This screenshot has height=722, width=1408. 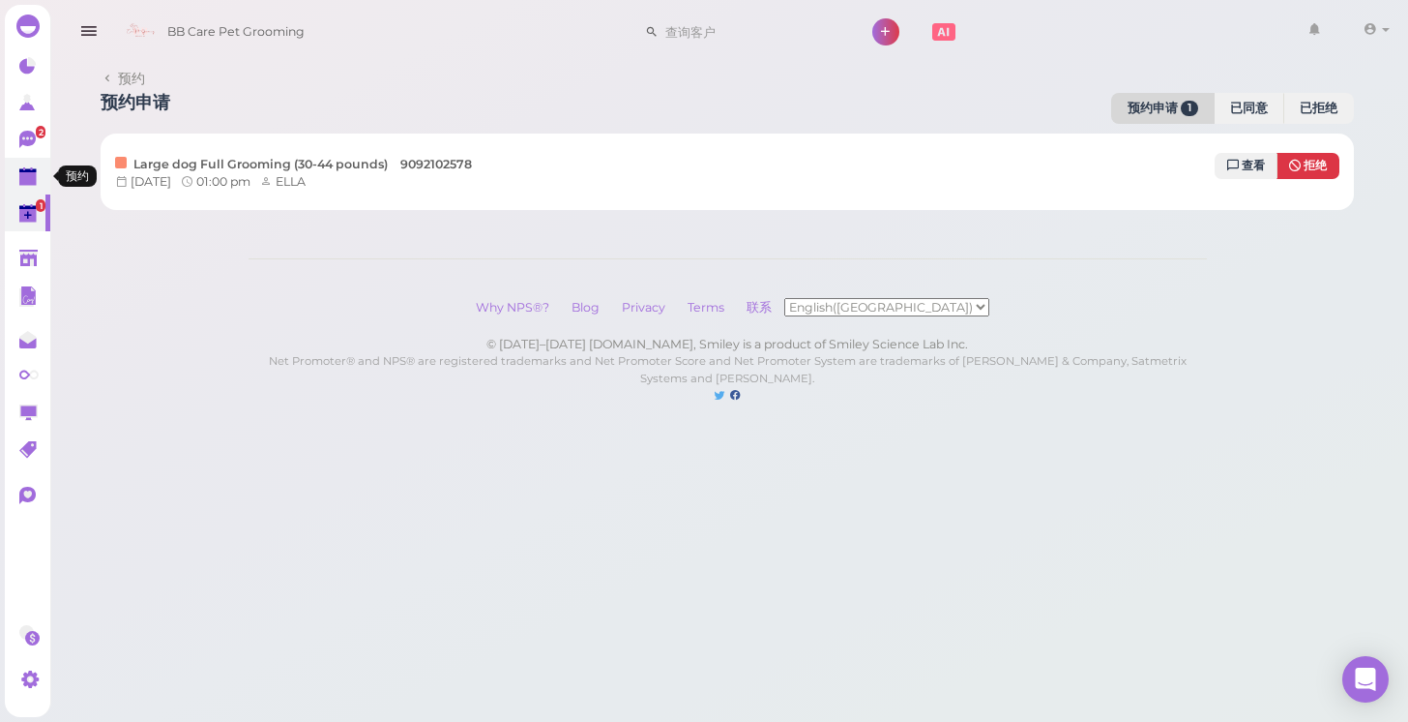 What do you see at coordinates (207, 78) in the screenshot?
I see `a: 预约` at bounding box center [207, 78].